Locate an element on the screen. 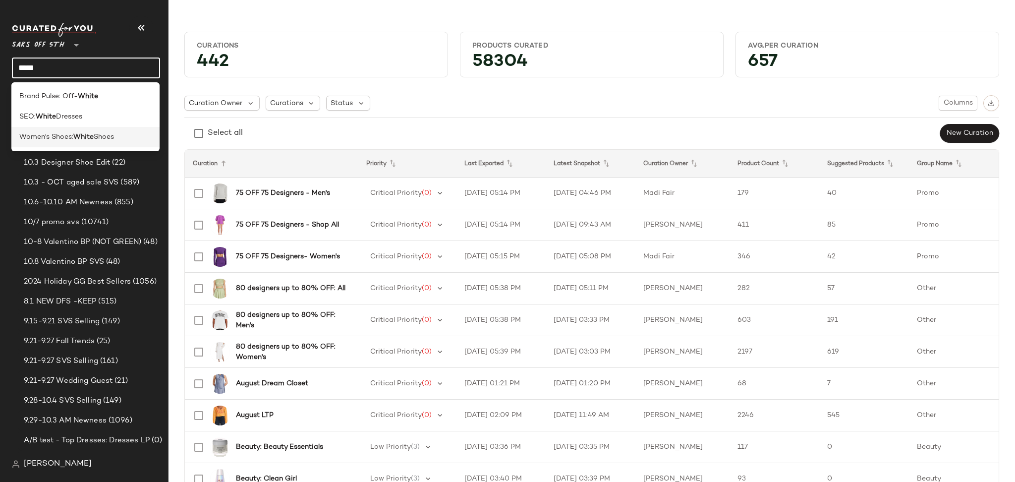 Image resolution: width=1015 pixels, height=482 pixels. b: 80 designers up to 80% OFF: Men's is located at coordinates (291, 320).